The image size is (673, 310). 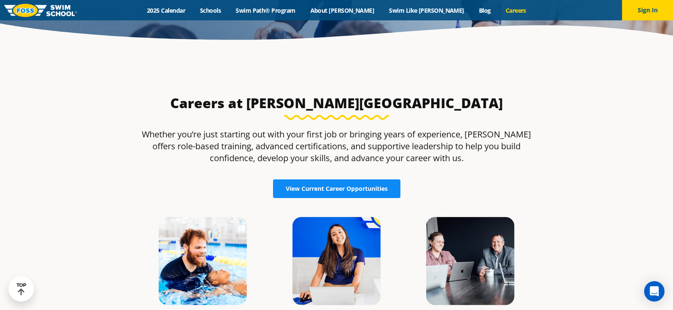 I want to click on a: View Current Career Opportunities, so click(x=337, y=189).